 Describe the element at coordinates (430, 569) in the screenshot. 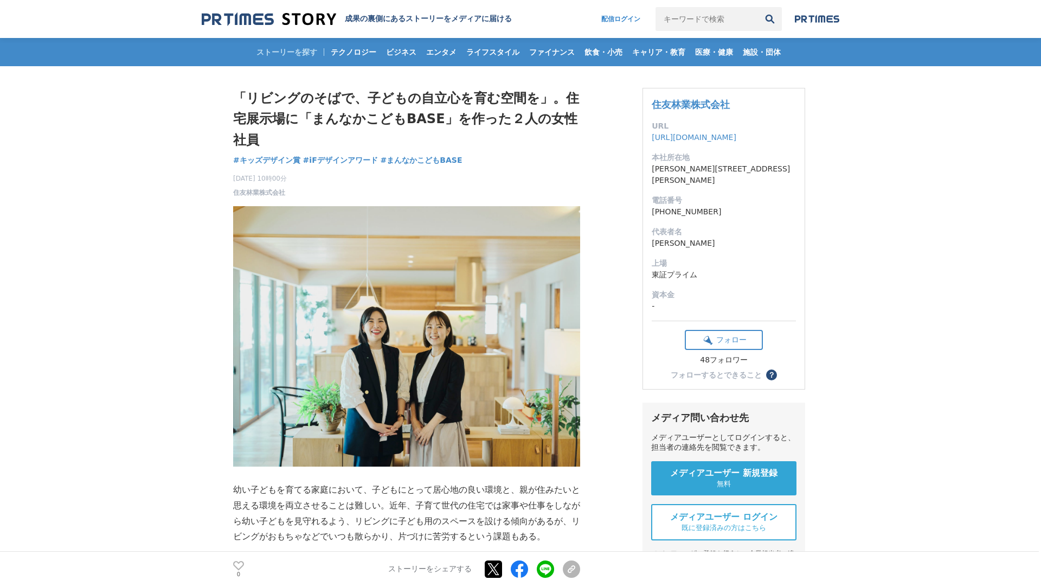

I see `p: ストーリーをシェアする` at that location.